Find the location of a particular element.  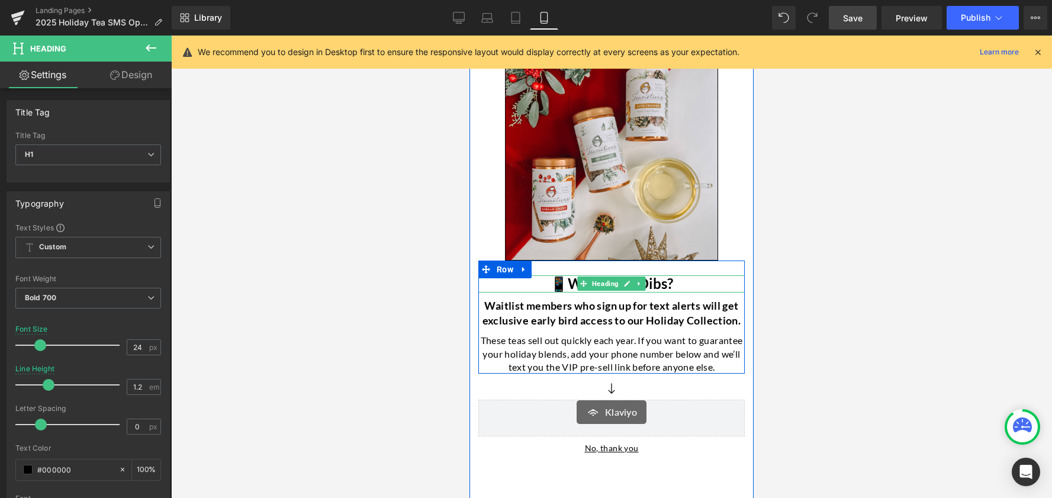

div: Open Intercom Messenger is located at coordinates (1026, 472).